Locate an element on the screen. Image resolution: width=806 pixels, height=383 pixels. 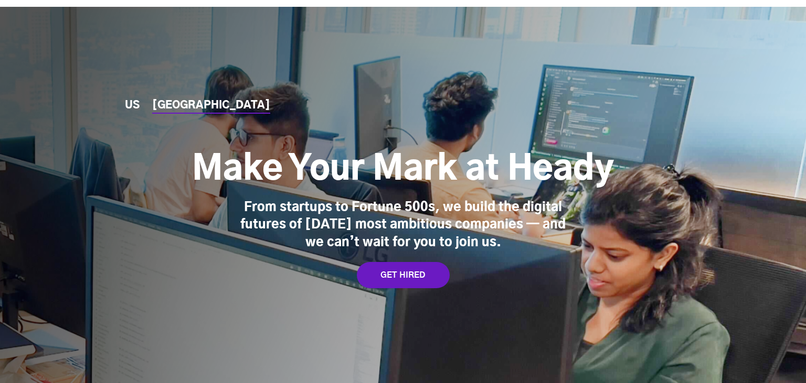
h1: Make Your Mark at Heady is located at coordinates (403, 170).